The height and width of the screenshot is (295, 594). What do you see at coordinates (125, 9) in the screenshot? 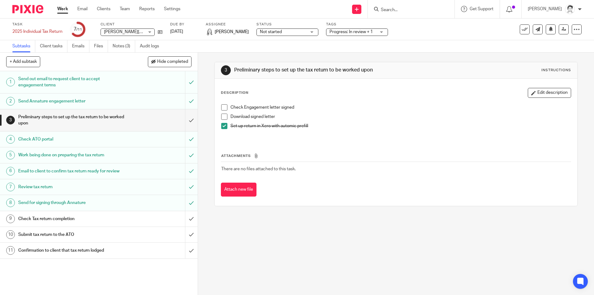
I see `a: Team` at bounding box center [125, 9].